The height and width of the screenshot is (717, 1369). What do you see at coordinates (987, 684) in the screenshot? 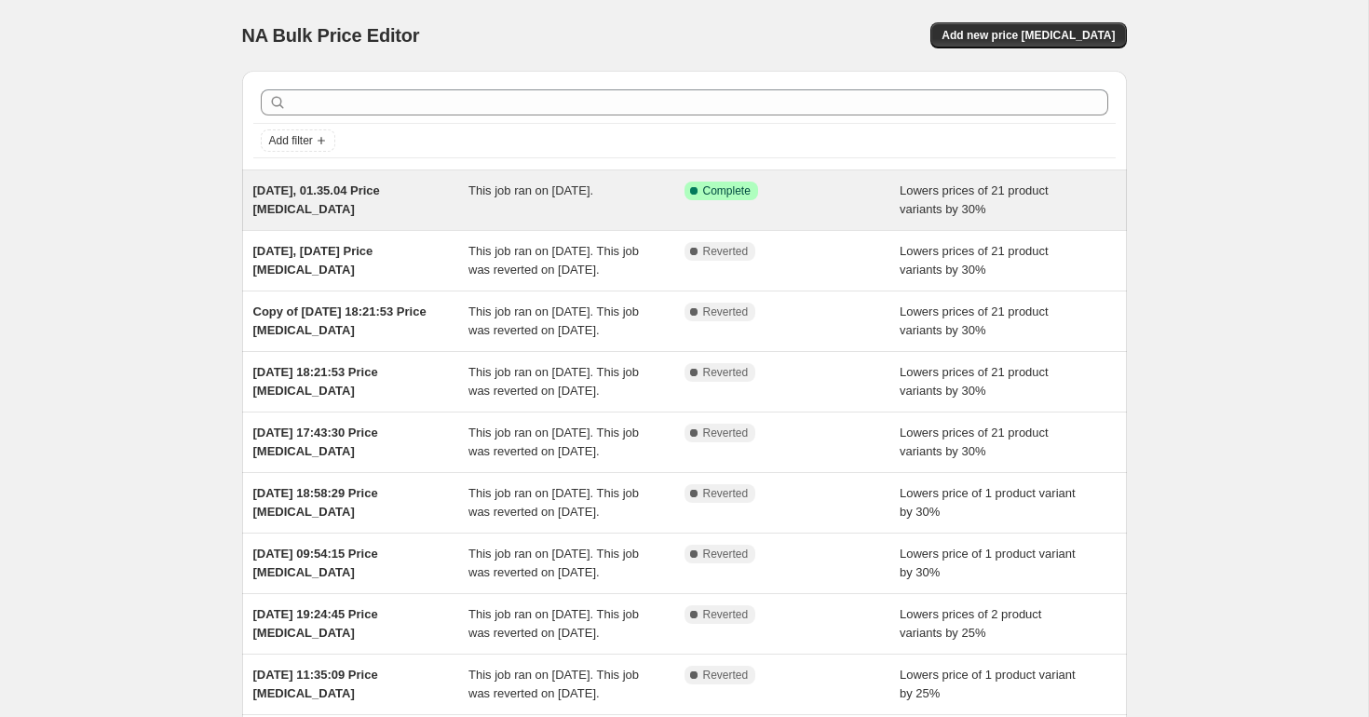
I see `span: Lowers price of 1 product variant by 25%` at bounding box center [987, 684].